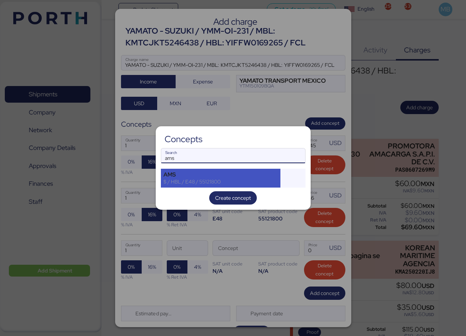  Describe the element at coordinates (233, 156) in the screenshot. I see `input: Search` at that location.